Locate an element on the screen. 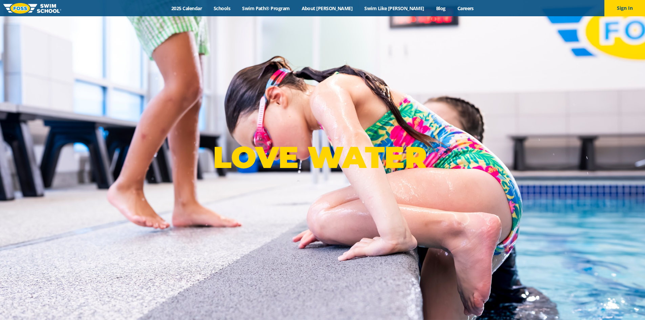 The width and height of the screenshot is (645, 320). p: LOVE WATER is located at coordinates (322, 157).